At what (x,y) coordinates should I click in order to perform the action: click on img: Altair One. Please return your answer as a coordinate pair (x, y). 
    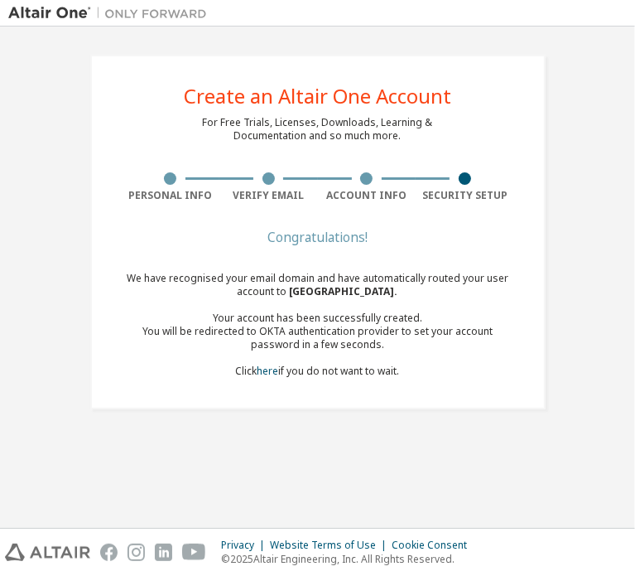
    Looking at the image, I should click on (112, 13).